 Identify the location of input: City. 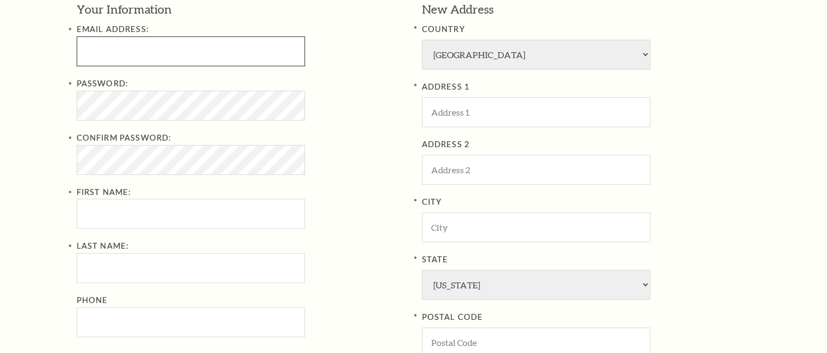
(536, 227).